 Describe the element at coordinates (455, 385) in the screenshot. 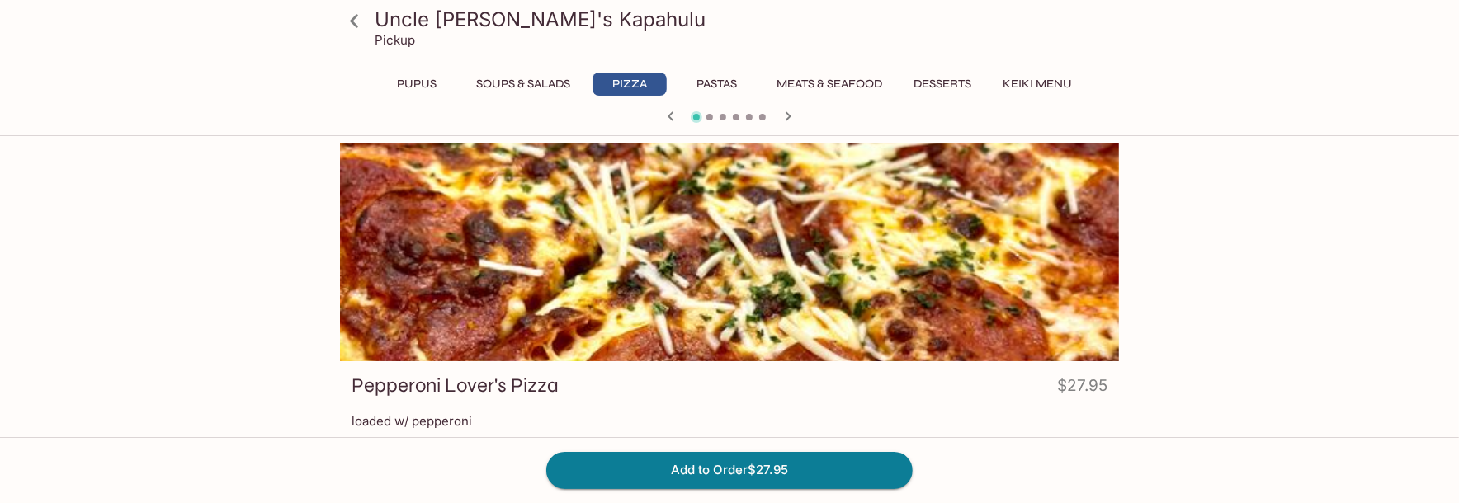

I see `h3: Pepperoni Lover's Pizza` at that location.